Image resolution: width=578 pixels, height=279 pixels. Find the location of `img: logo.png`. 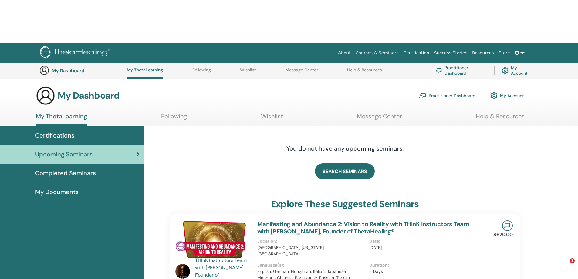

img: logo.png is located at coordinates (76, 53).